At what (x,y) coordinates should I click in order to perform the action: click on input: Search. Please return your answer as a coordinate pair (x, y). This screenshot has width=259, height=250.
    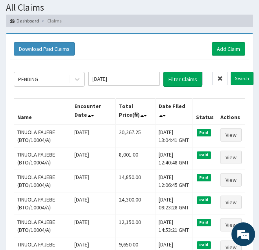
    Looking at the image, I should click on (242, 78).